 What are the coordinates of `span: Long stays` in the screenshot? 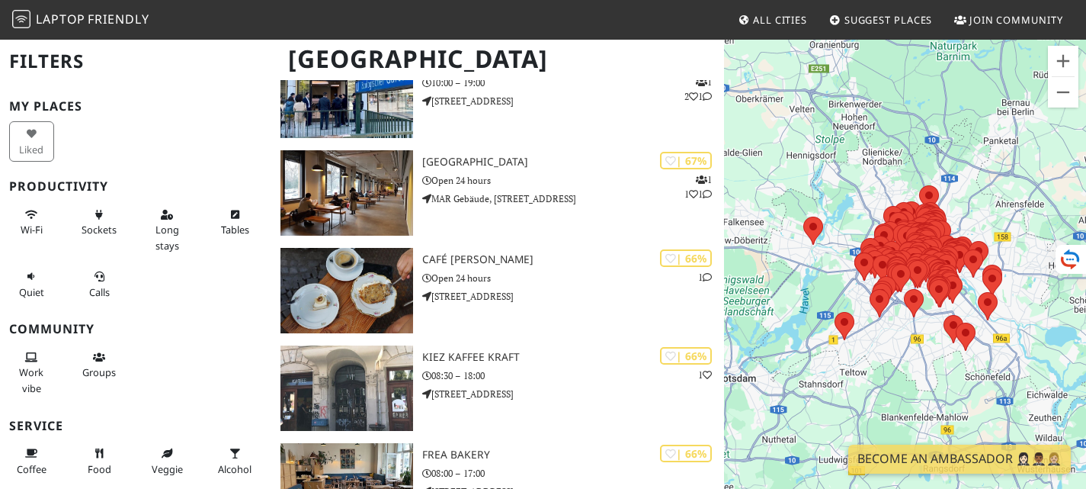 It's located at (167, 237).